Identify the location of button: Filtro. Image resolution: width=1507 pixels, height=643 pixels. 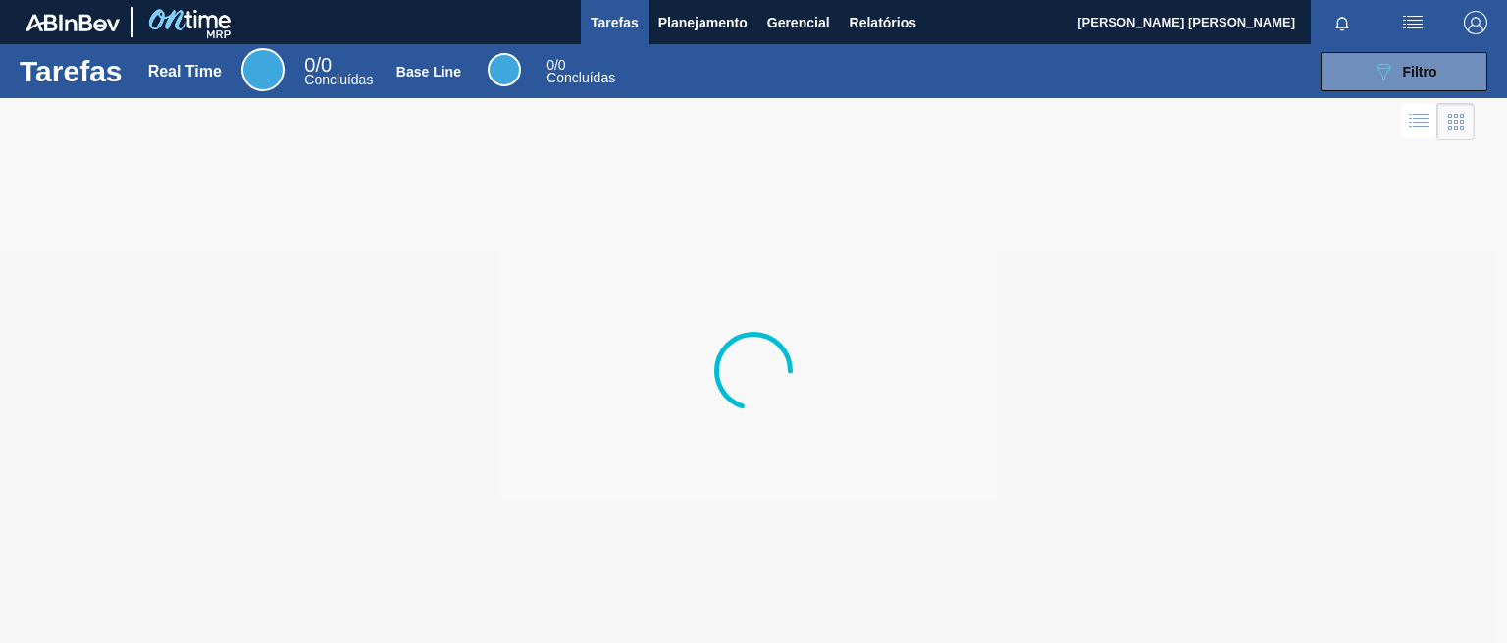
(1404, 72).